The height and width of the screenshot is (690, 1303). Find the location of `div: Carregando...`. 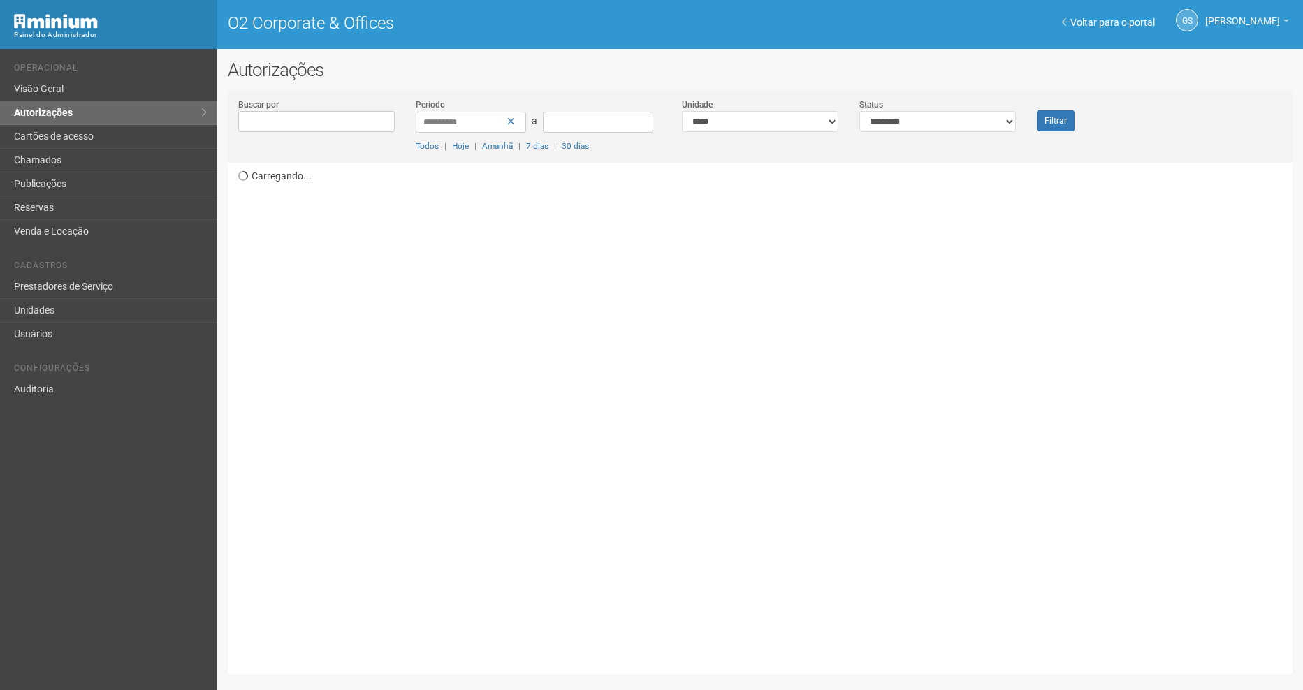

div: Carregando... is located at coordinates (765, 414).